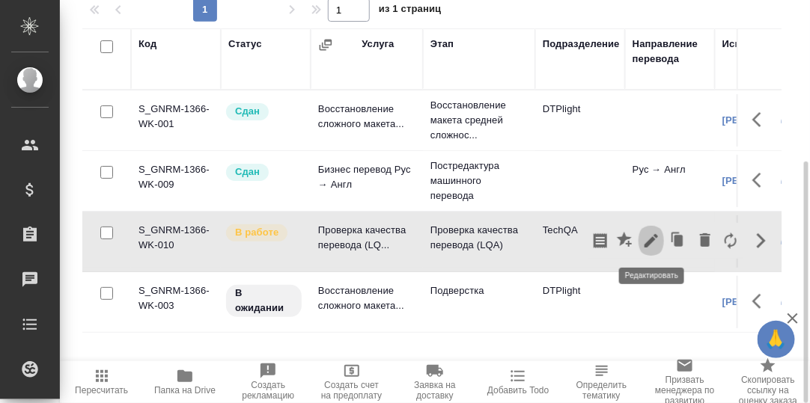 Image resolution: width=810 pixels, height=403 pixels. Describe the element at coordinates (479, 291) in the screenshot. I see `p: Подверстка` at that location.